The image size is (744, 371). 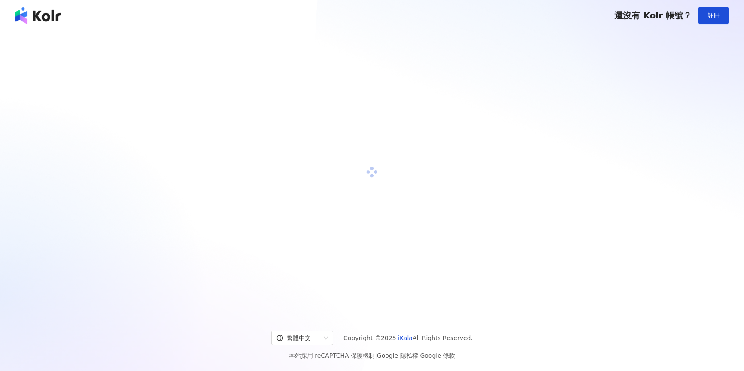 What do you see at coordinates (38, 15) in the screenshot?
I see `img: logo` at bounding box center [38, 15].